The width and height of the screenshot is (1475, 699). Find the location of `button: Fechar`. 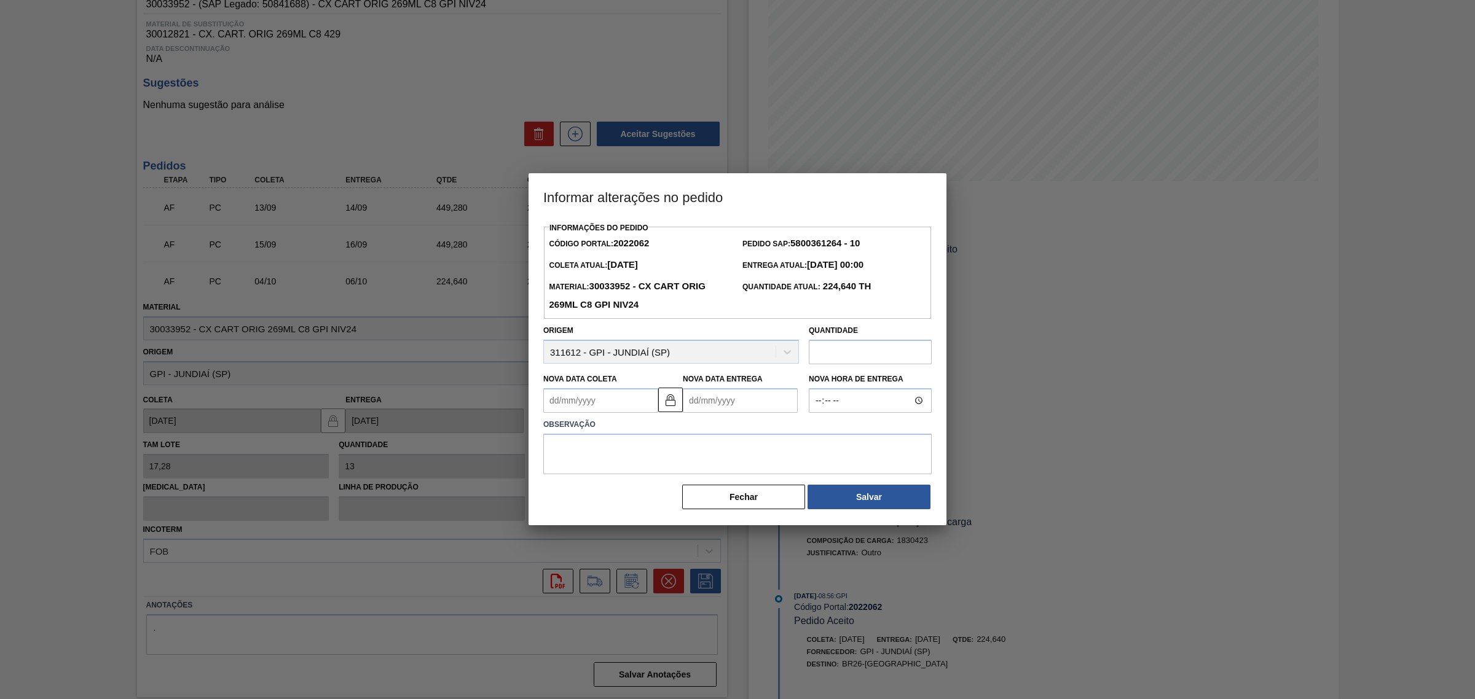

button: Fechar is located at coordinates (744, 497).